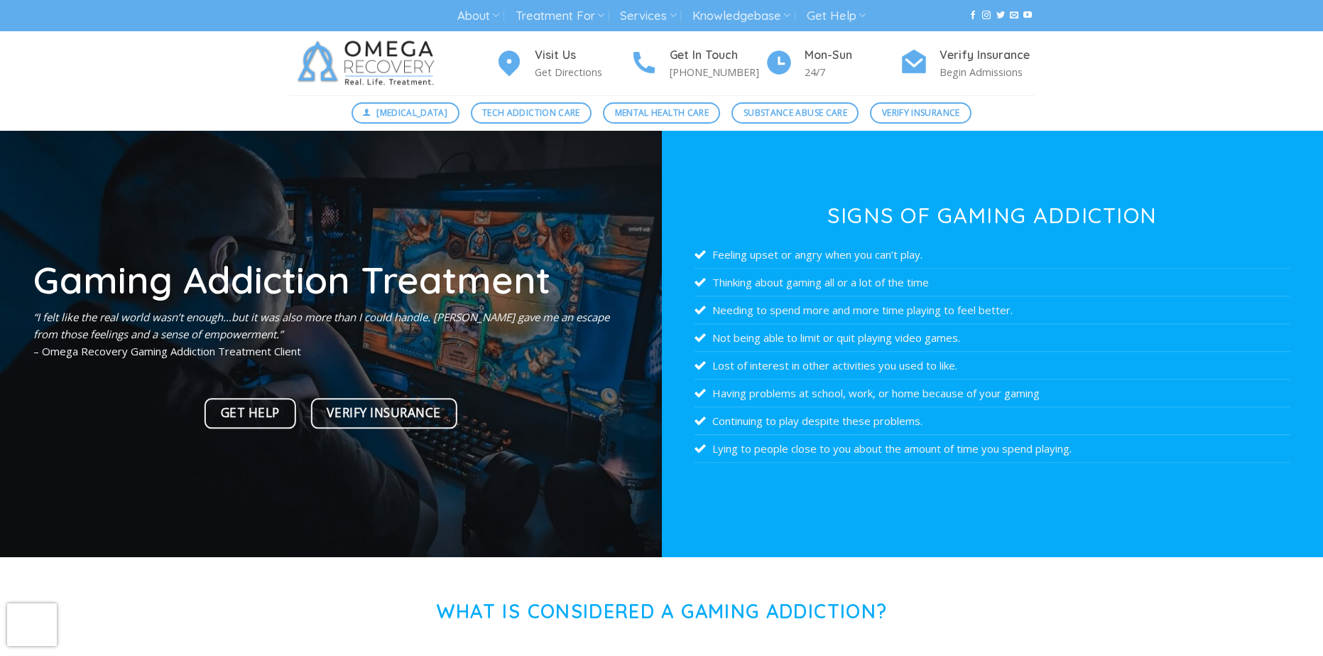 This screenshot has height=656, width=1323. Describe the element at coordinates (563, 63) in the screenshot. I see `a: Visit Us Get Directions` at that location.